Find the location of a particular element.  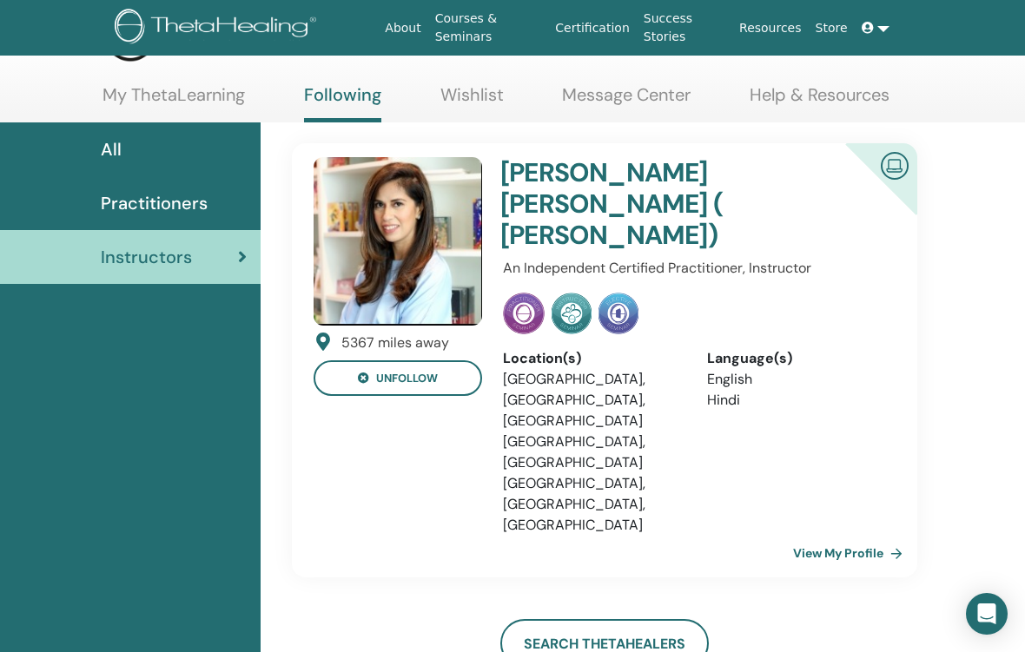

a: Success Stories is located at coordinates (684, 28).